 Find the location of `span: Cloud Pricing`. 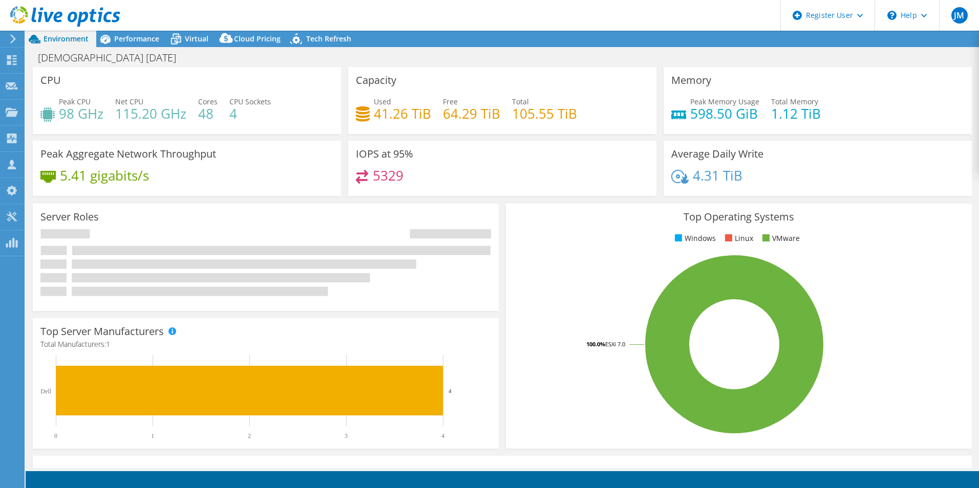

span: Cloud Pricing is located at coordinates (257, 38).